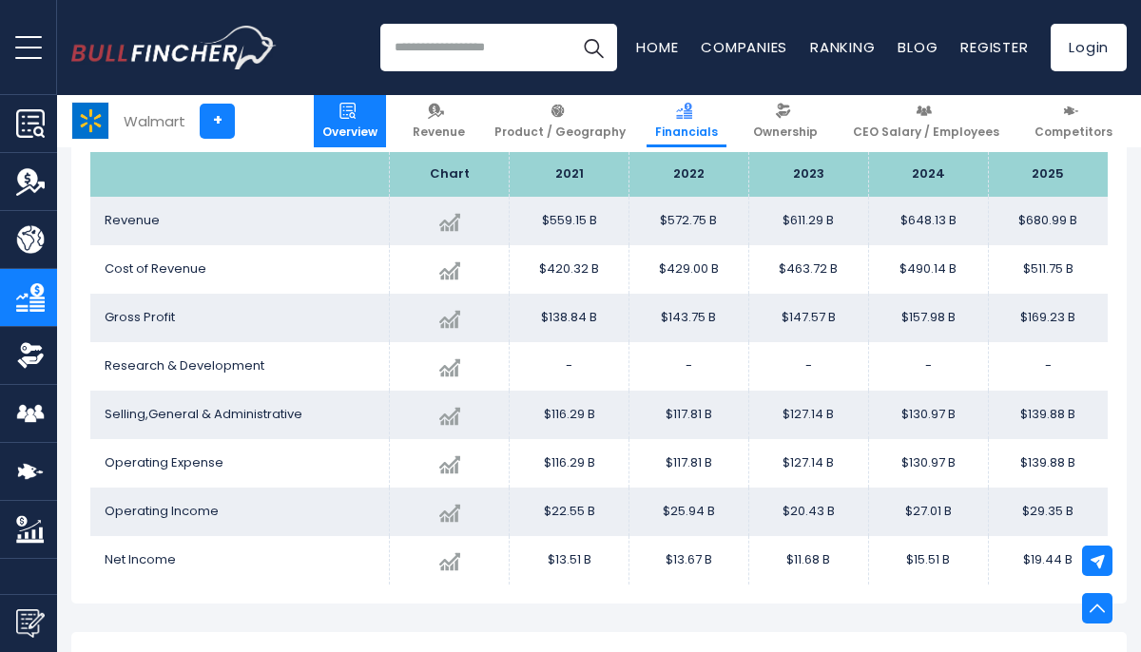 The image size is (1141, 652). Describe the element at coordinates (1074, 132) in the screenshot. I see `span: Competitors` at that location.